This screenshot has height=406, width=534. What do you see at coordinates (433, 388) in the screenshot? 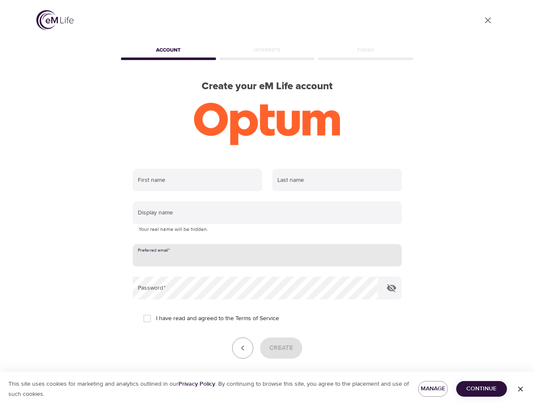
I see `span: Manage` at bounding box center [433, 388].